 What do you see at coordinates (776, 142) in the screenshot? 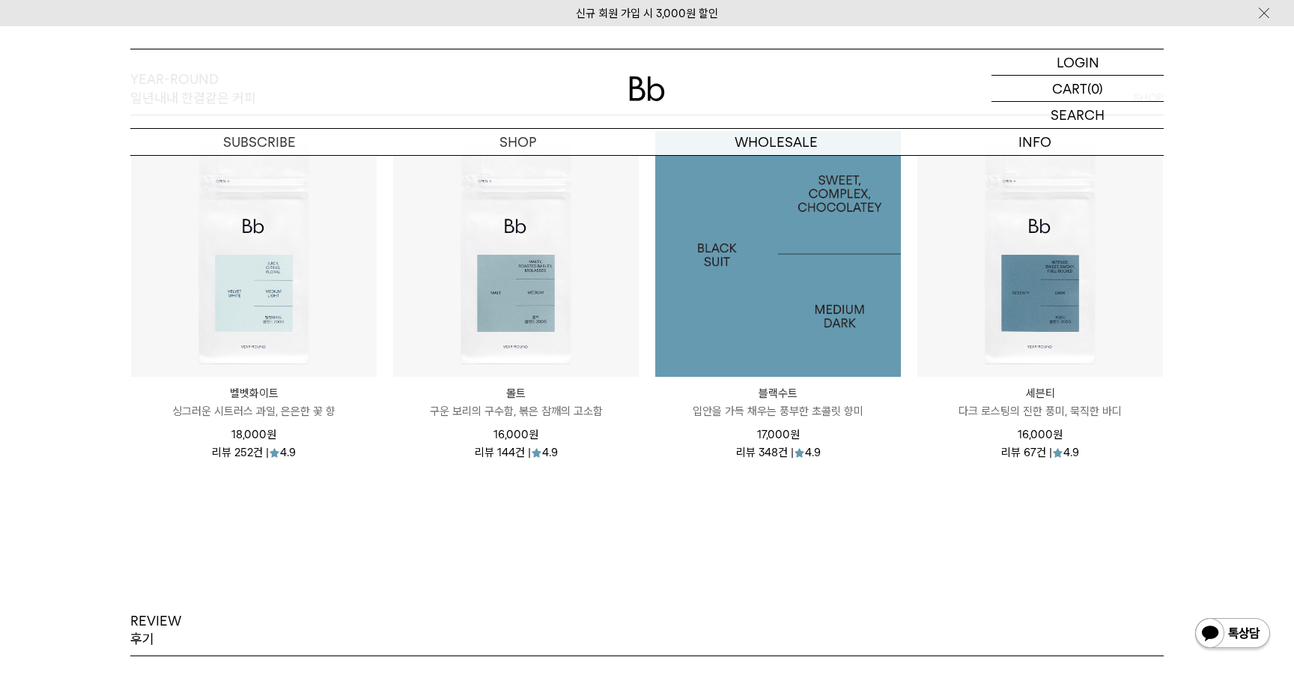
I see `p: WHOLESALE` at bounding box center [776, 142].